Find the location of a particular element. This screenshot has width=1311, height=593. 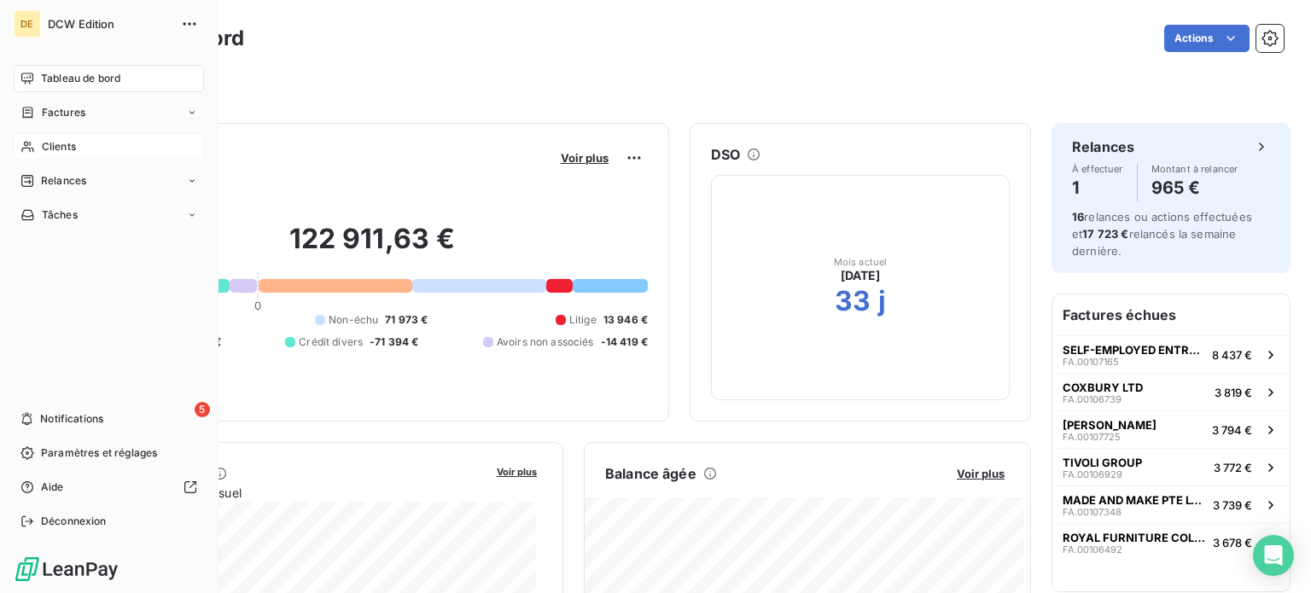

button: MADE AND MAKE PTE LTD.FA.001073483 739 € is located at coordinates (1171, 504).